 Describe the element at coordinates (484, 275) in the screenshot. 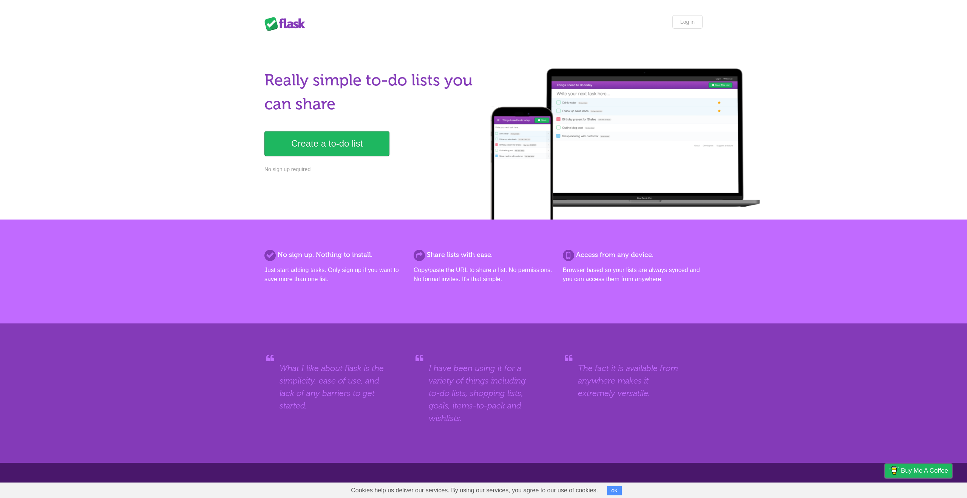

I see `p: Copy/paste the URL to share a list. No permissions. No formal invites. It's that simple.` at that location.